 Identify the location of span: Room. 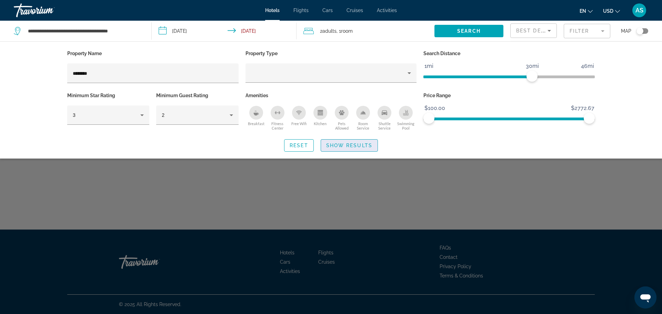
(347, 31).